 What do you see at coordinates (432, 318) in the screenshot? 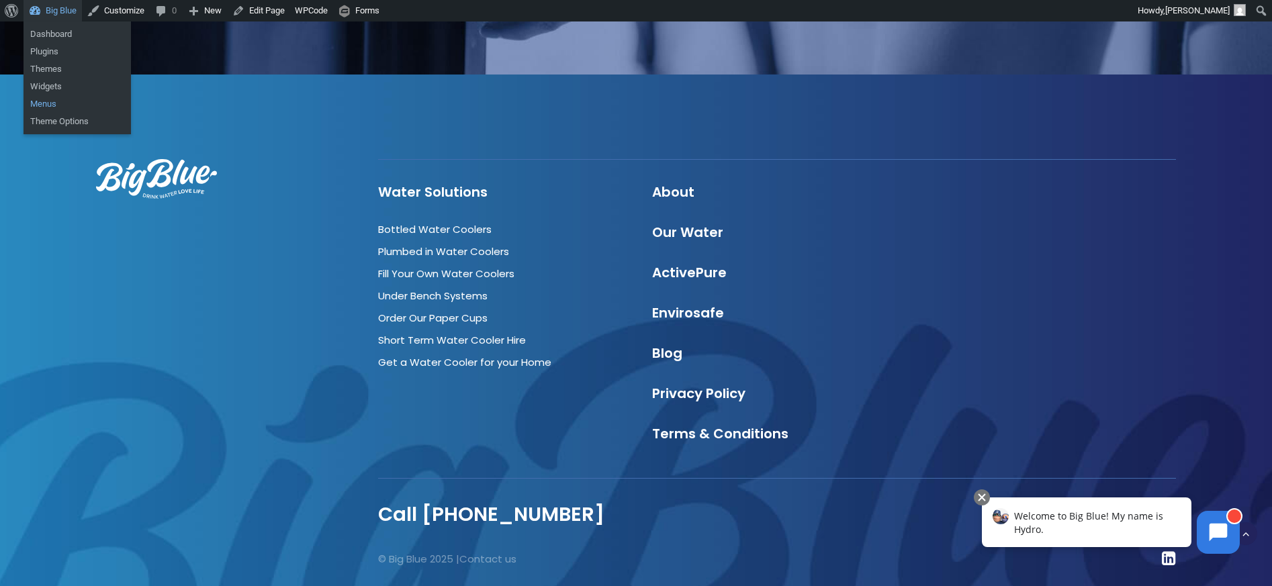
I see `a: Order Our Paper Cups` at bounding box center [432, 318].